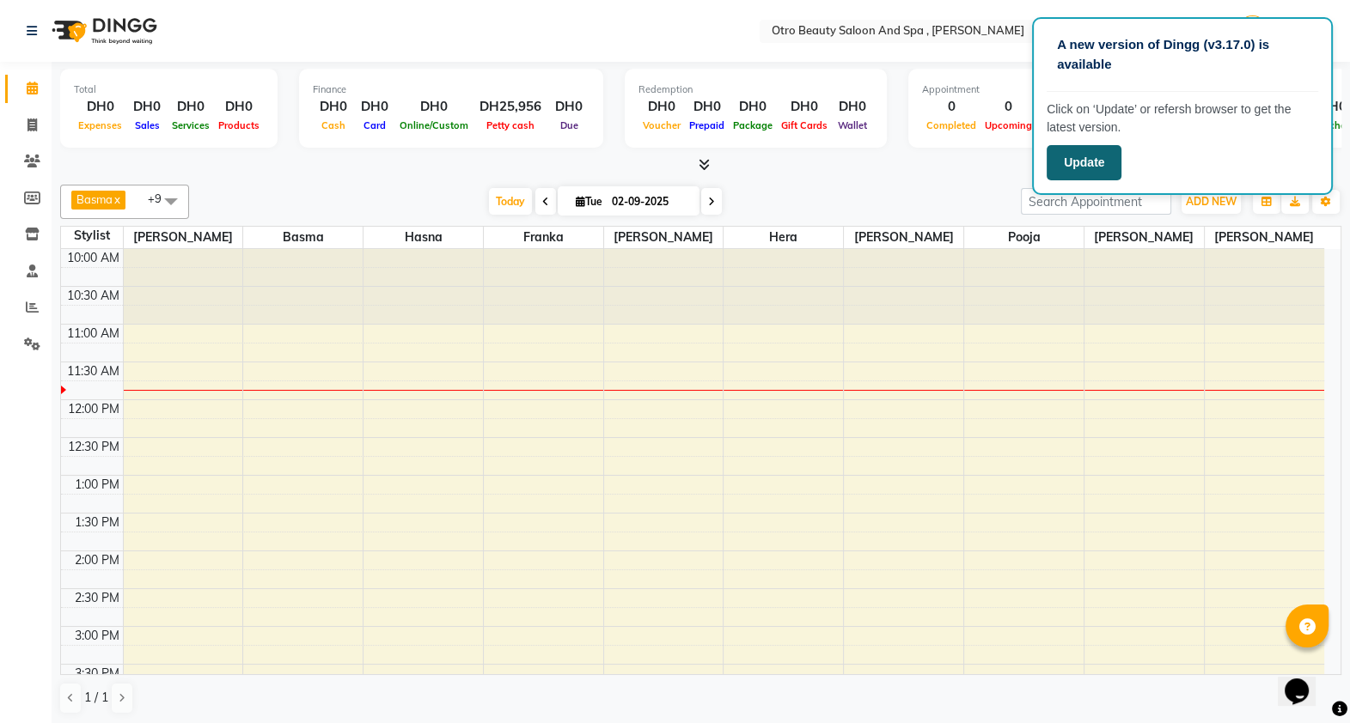  Describe the element at coordinates (147, 125) in the screenshot. I see `span: Sales` at that location.